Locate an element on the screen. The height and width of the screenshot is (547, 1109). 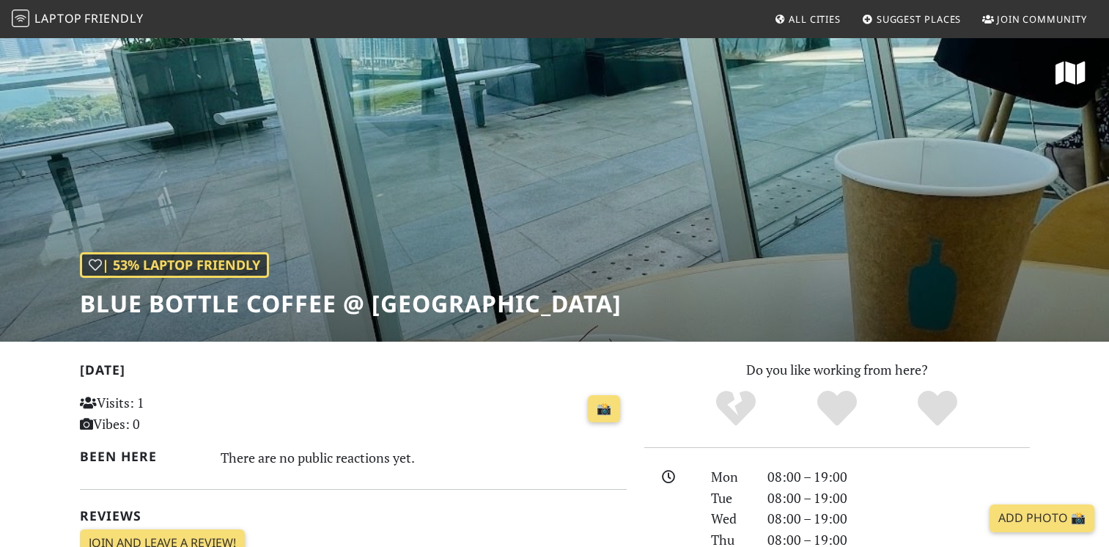
div: Definitely! is located at coordinates (938, 408).